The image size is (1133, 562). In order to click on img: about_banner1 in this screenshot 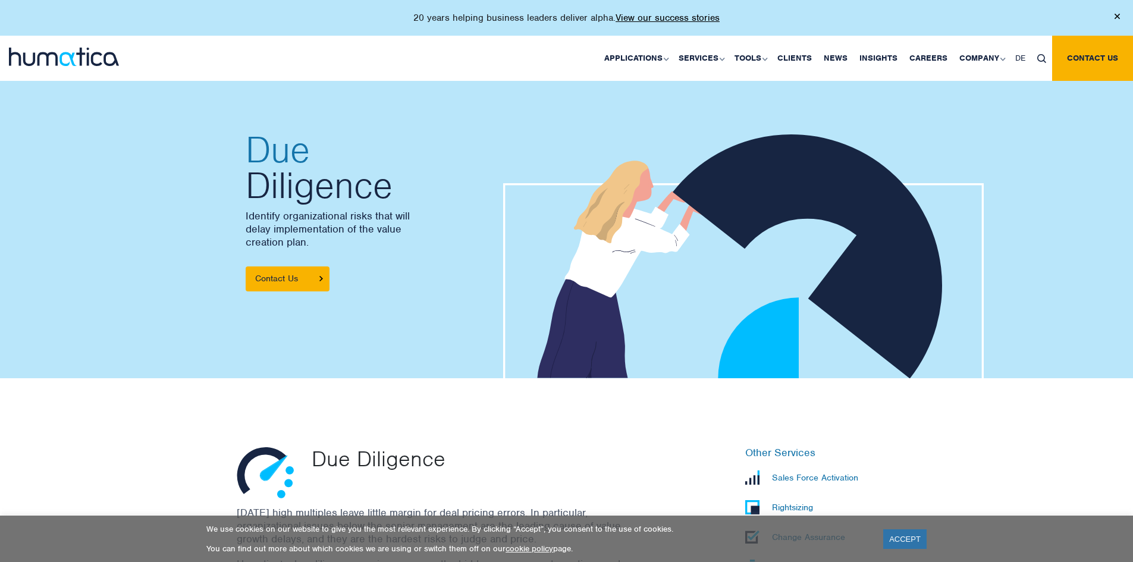, I will do `click(743, 257)`.